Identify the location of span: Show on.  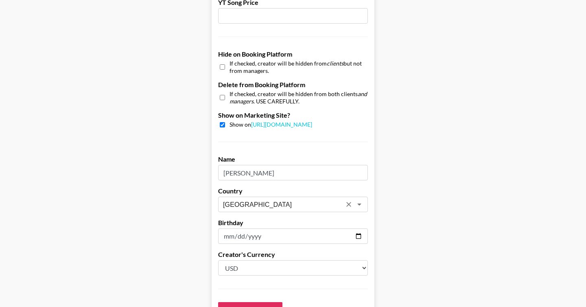
(270, 124).